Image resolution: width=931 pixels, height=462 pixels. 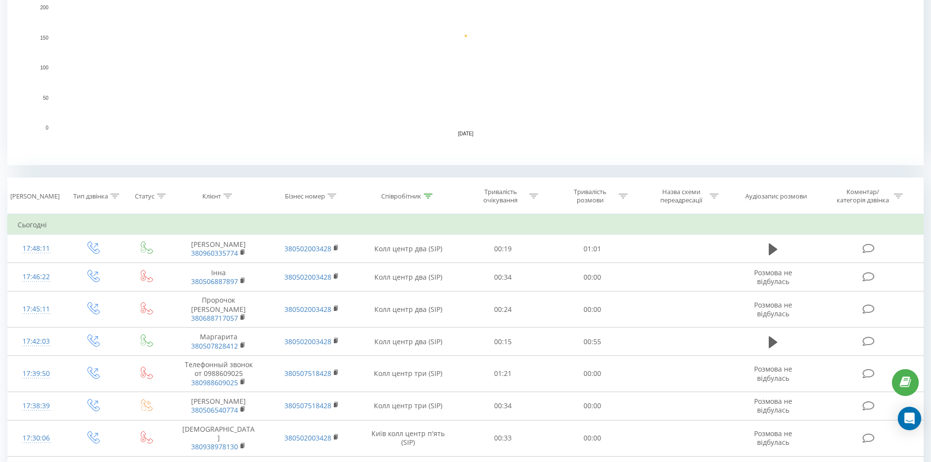 What do you see at coordinates (46, 98) in the screenshot?
I see `text: 50` at bounding box center [46, 98].